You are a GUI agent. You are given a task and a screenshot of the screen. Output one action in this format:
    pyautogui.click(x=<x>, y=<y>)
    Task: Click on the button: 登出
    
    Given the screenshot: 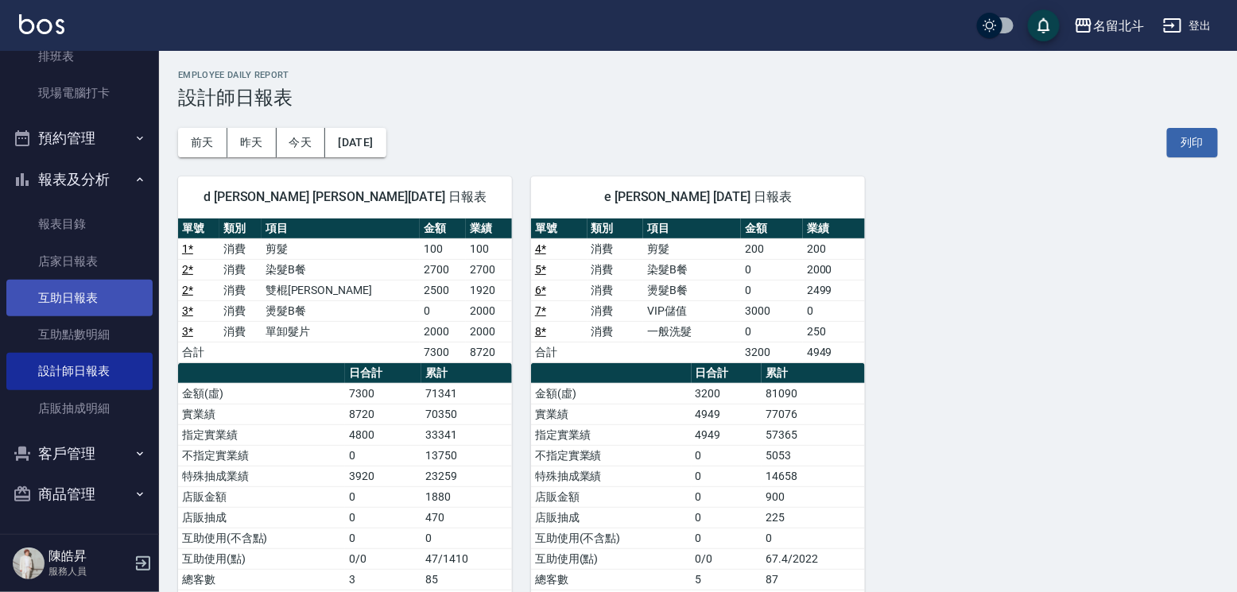 What is the action you would take?
    pyautogui.click(x=1187, y=25)
    